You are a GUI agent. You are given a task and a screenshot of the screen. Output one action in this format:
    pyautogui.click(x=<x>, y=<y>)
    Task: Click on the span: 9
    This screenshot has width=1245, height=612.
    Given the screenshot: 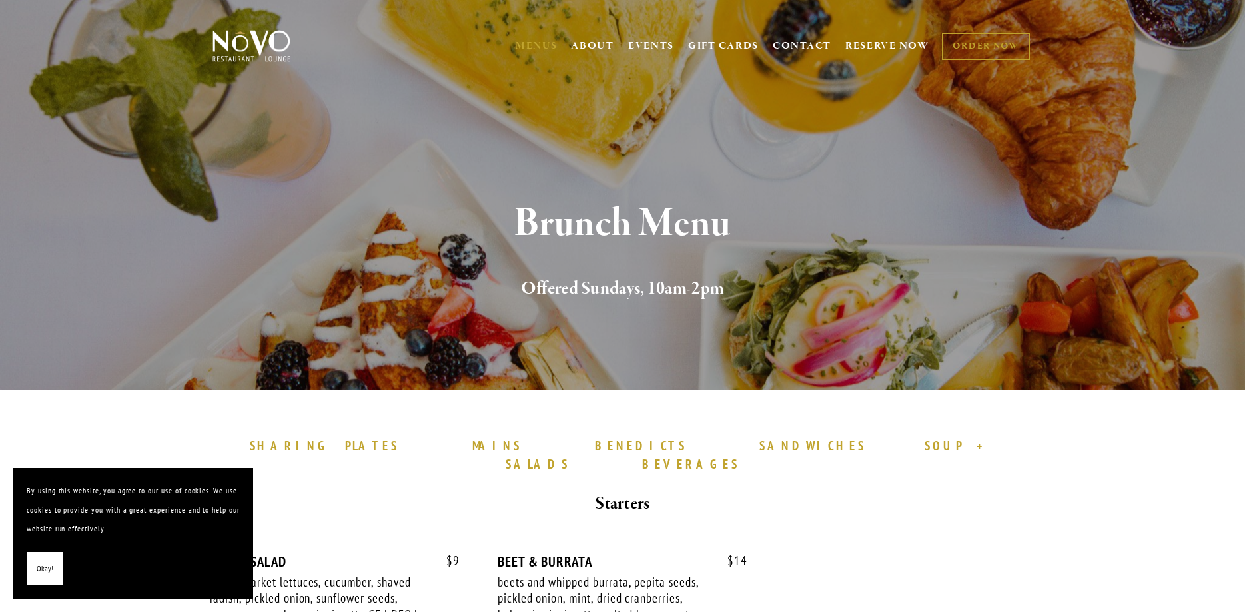 What is the action you would take?
    pyautogui.click(x=446, y=561)
    